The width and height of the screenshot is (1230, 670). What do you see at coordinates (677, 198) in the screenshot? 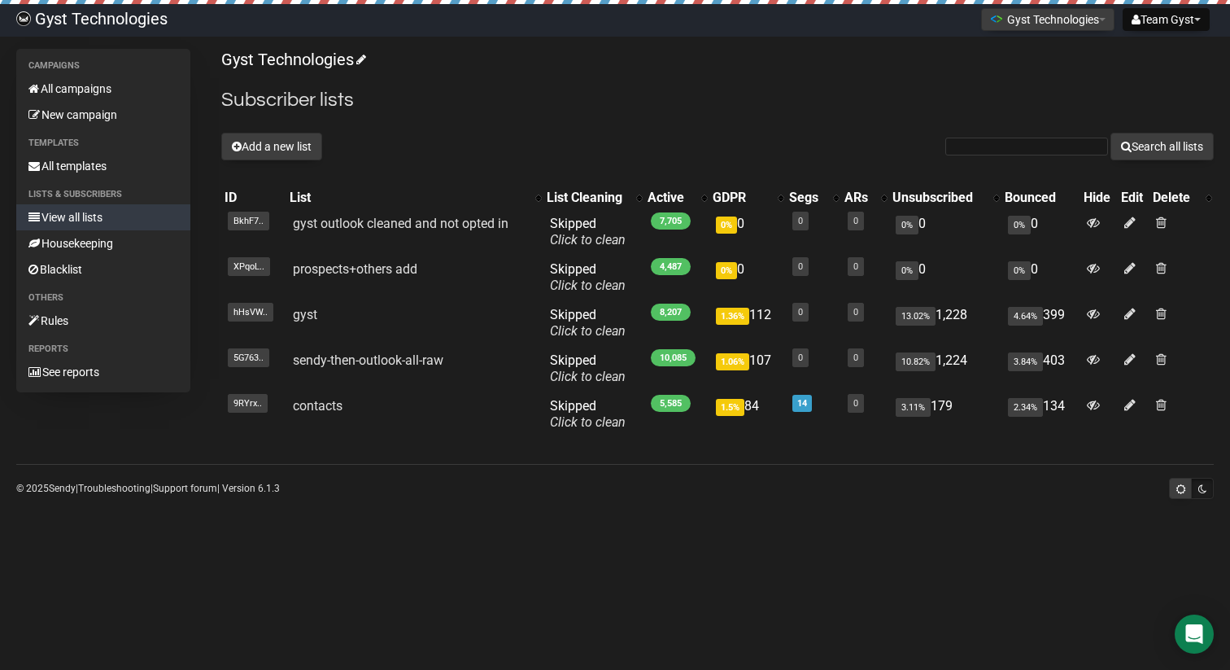
I see `th: Active: No sort applied, activate to apply an ascending sort` at bounding box center [677, 198].